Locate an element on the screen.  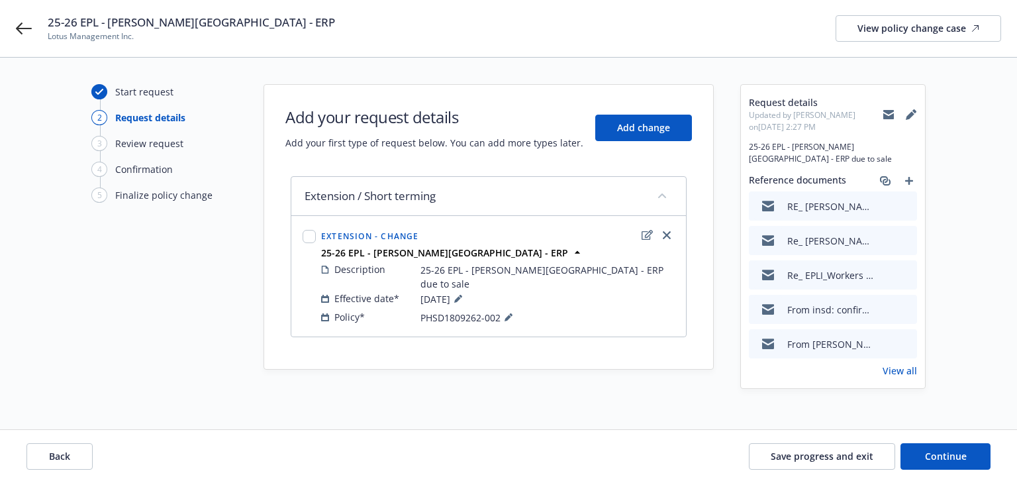
span: Continue is located at coordinates (946, 456).